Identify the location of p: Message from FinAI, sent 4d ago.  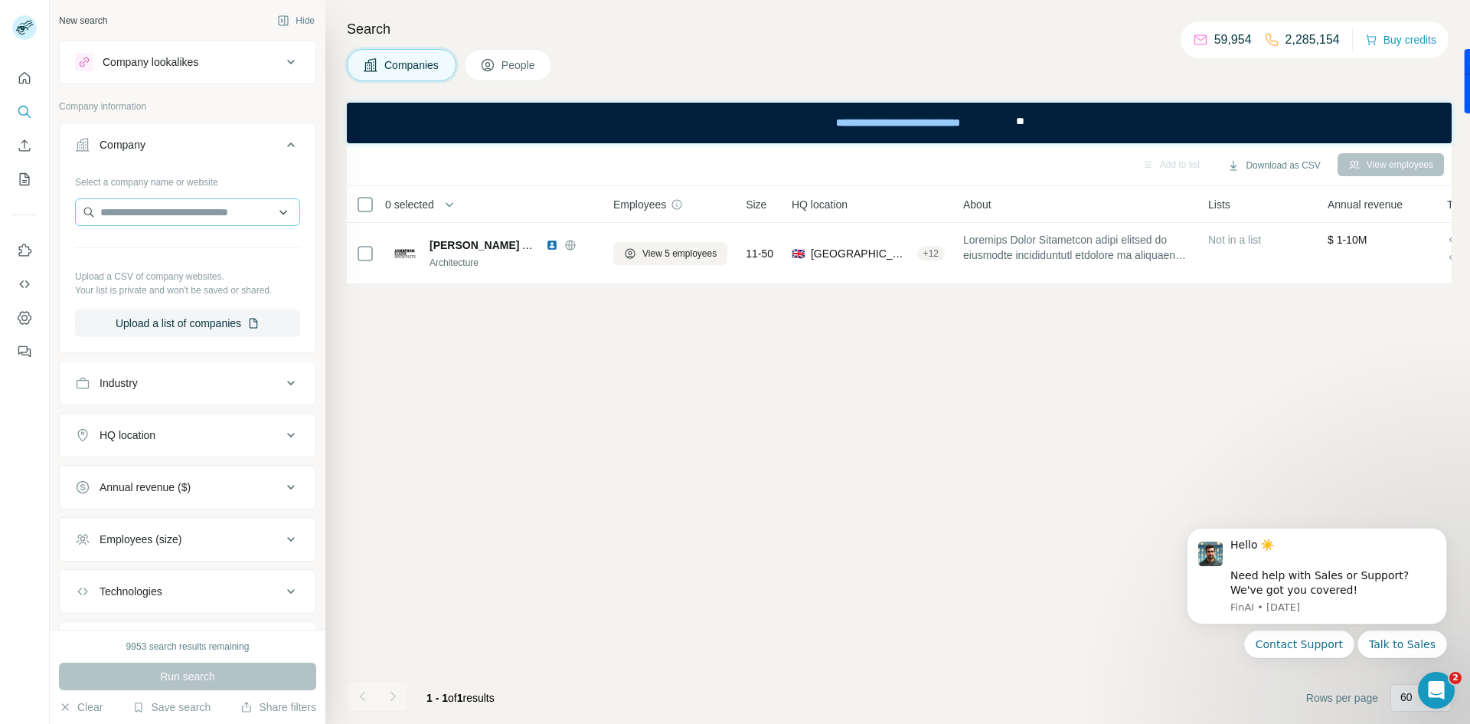
(169, 99).